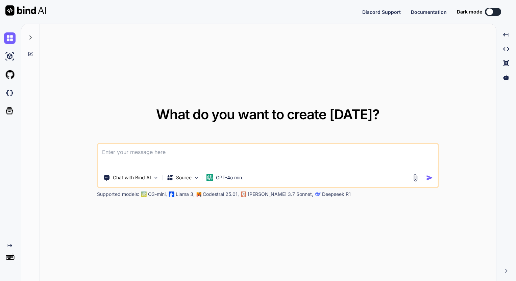 The image size is (516, 281). Describe the element at coordinates (10, 93) in the screenshot. I see `img: darkCloudIdeIcon` at that location.